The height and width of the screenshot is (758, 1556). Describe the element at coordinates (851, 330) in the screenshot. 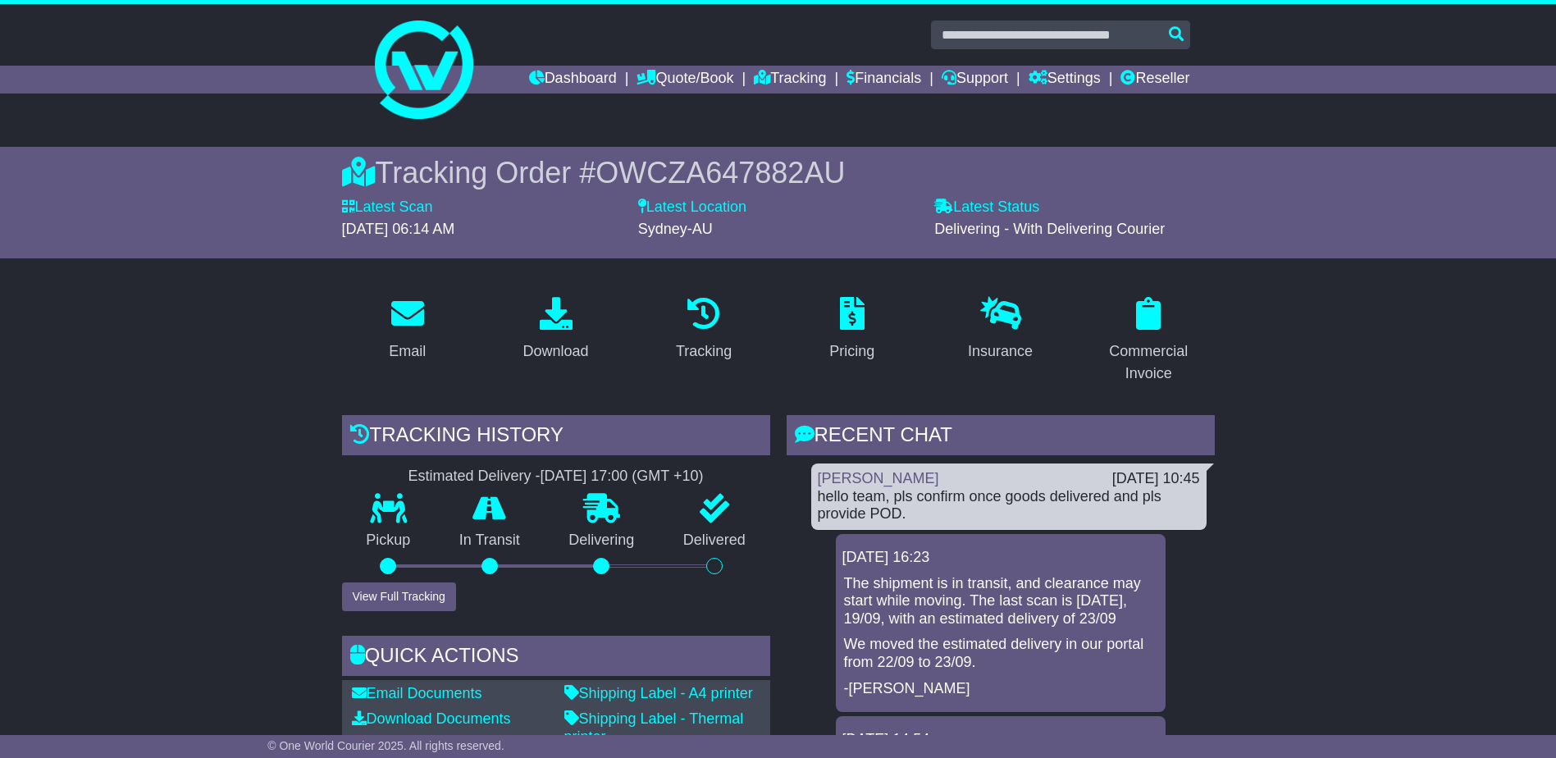

I see `a: Pricing` at that location.